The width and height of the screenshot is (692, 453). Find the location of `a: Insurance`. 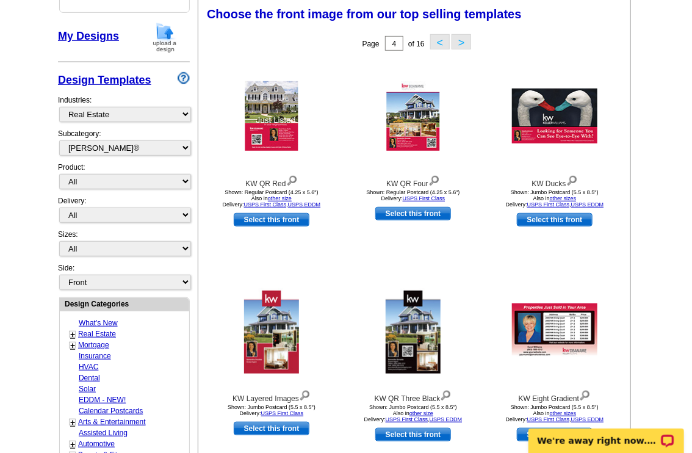

a: Insurance is located at coordinates (95, 356).